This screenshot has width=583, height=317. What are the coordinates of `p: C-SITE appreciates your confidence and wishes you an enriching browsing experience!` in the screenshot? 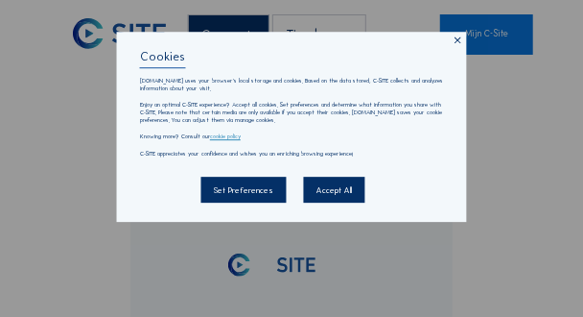 It's located at (292, 154).